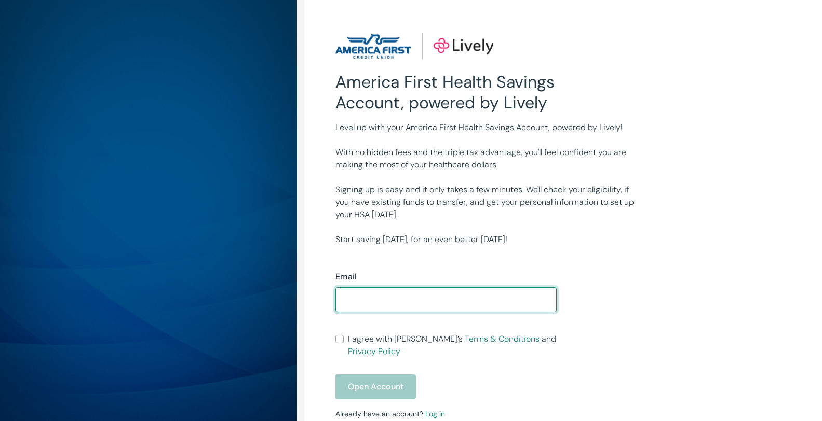 The height and width of the screenshot is (421, 822). What do you see at coordinates (485, 159) in the screenshot?
I see `p: With no hidden fees and the triple tax advantage, you'll feel confident you are making the most o...` at bounding box center [485, 159].